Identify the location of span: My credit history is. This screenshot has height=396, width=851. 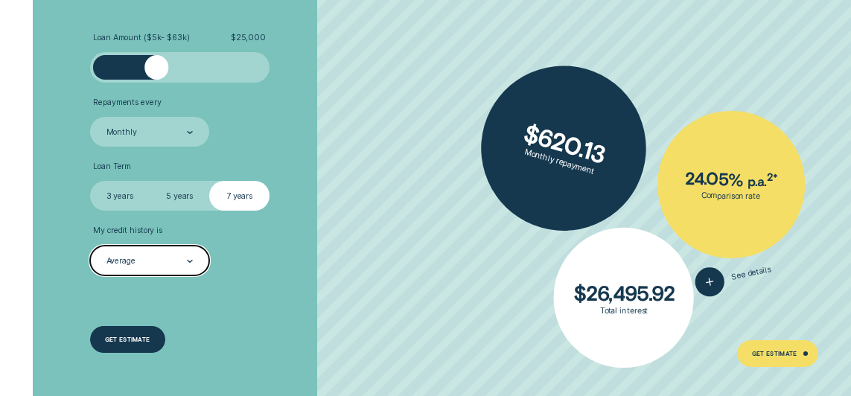
(127, 230).